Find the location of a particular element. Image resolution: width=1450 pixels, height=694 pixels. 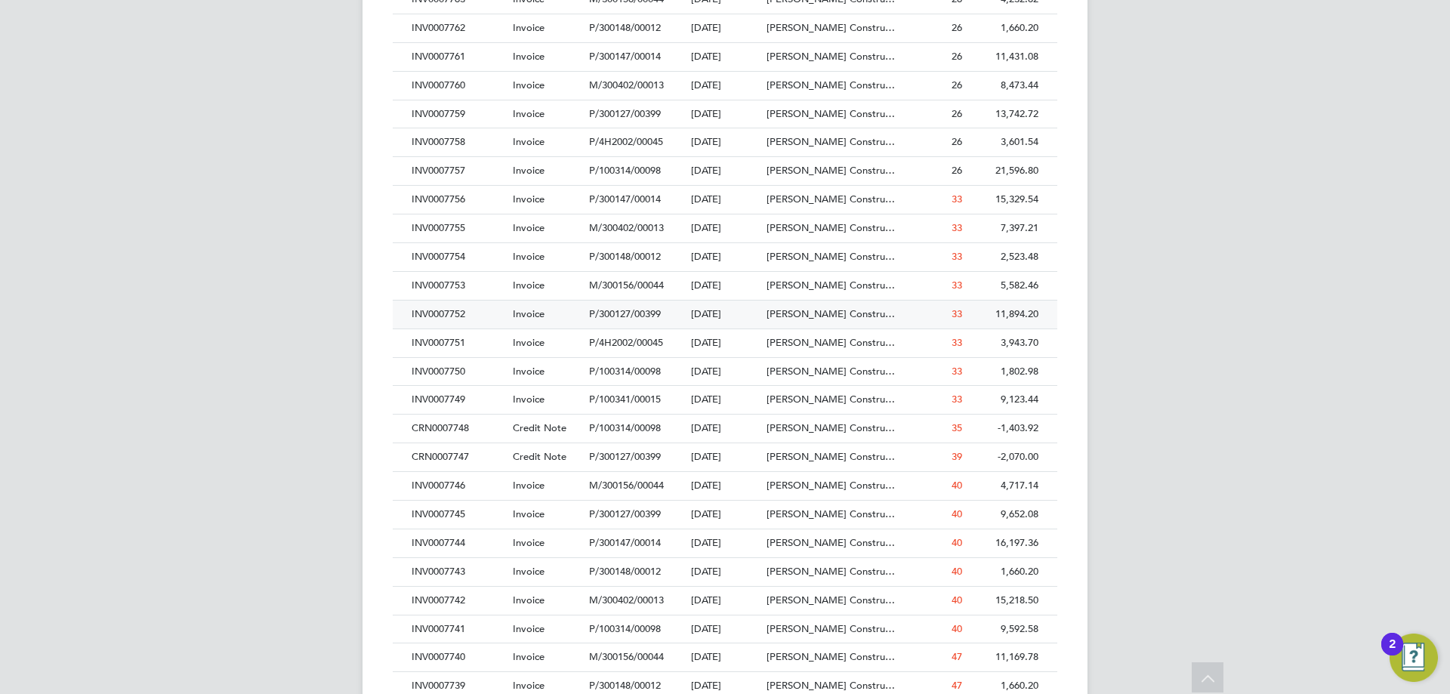

div: 7,397.21 is located at coordinates (1004, 228).